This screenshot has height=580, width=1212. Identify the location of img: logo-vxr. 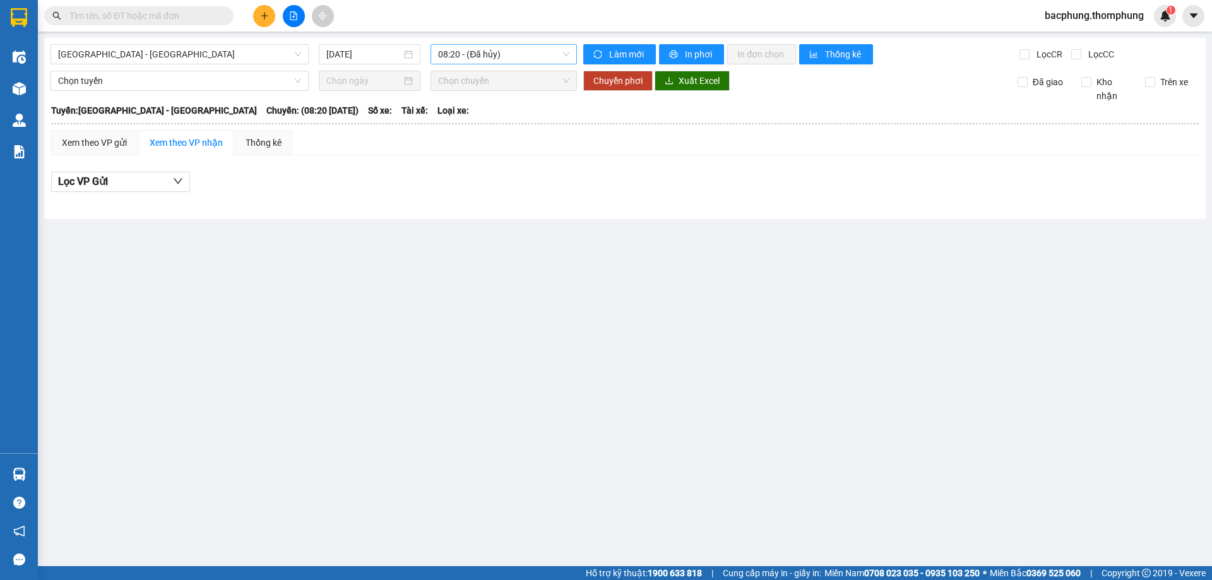
(19, 18).